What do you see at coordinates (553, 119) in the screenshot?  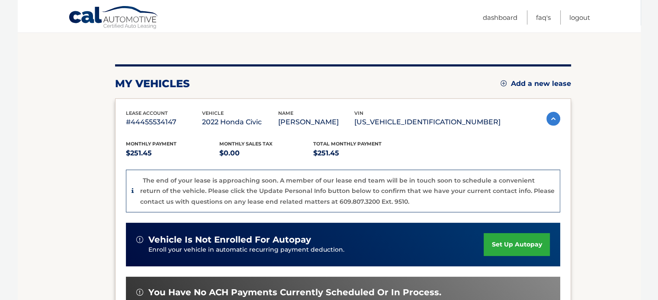 I see `img: accordion-active.svg` at bounding box center [553, 119].